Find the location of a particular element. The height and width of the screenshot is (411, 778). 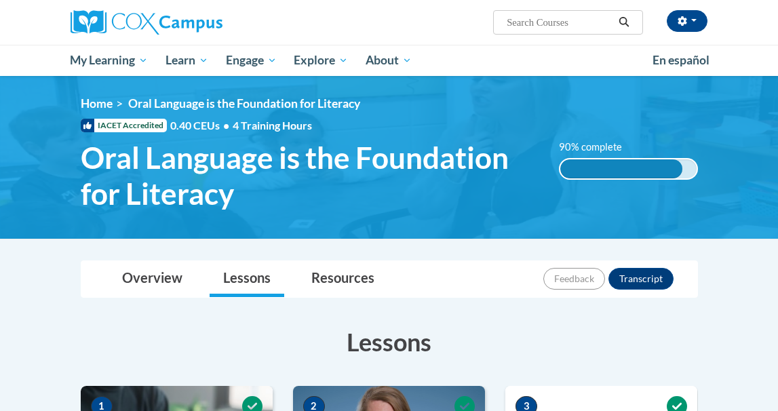

span: IACET Accredited is located at coordinates (123, 125).